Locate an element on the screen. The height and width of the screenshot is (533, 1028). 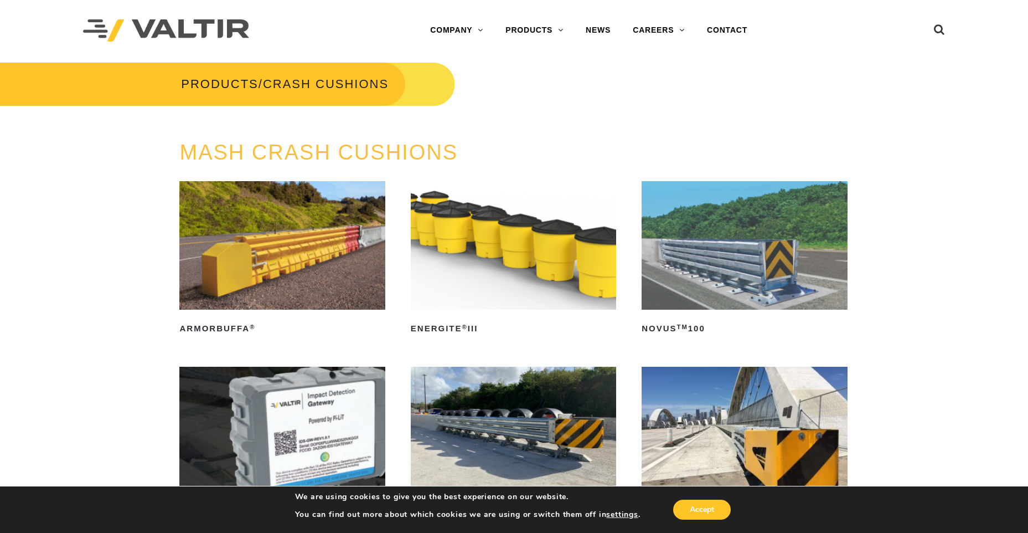
a: PI-LITTMImpact Detection System is located at coordinates (282, 445).